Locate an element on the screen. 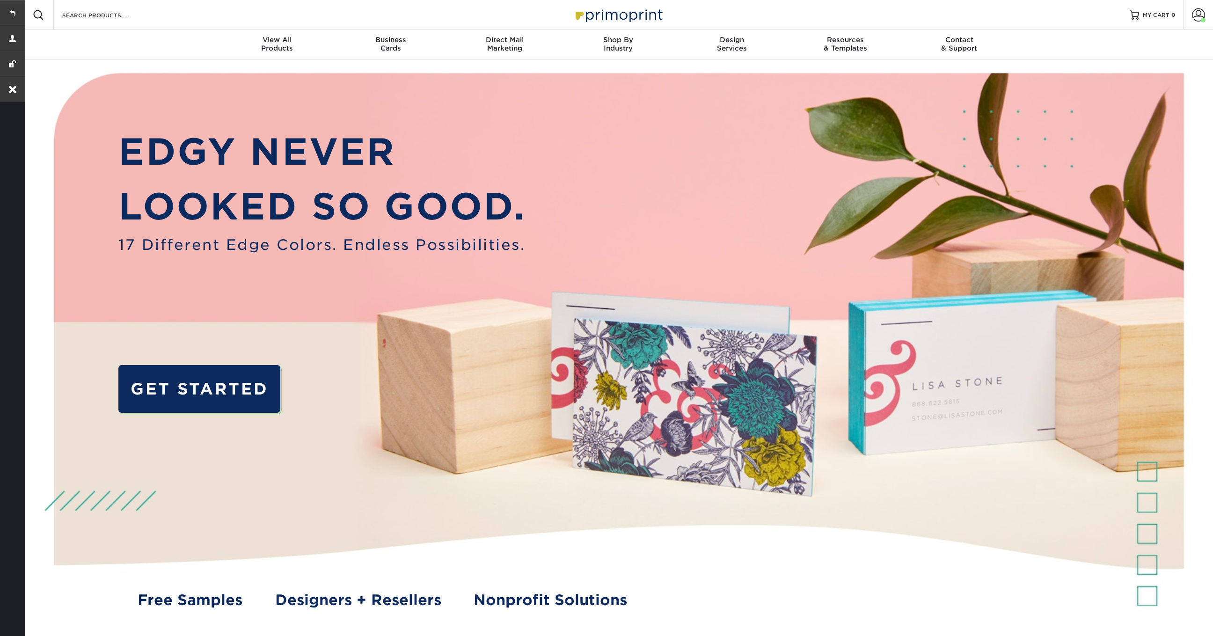 This screenshot has width=1213, height=636. a: Contact& Support is located at coordinates (959, 45).